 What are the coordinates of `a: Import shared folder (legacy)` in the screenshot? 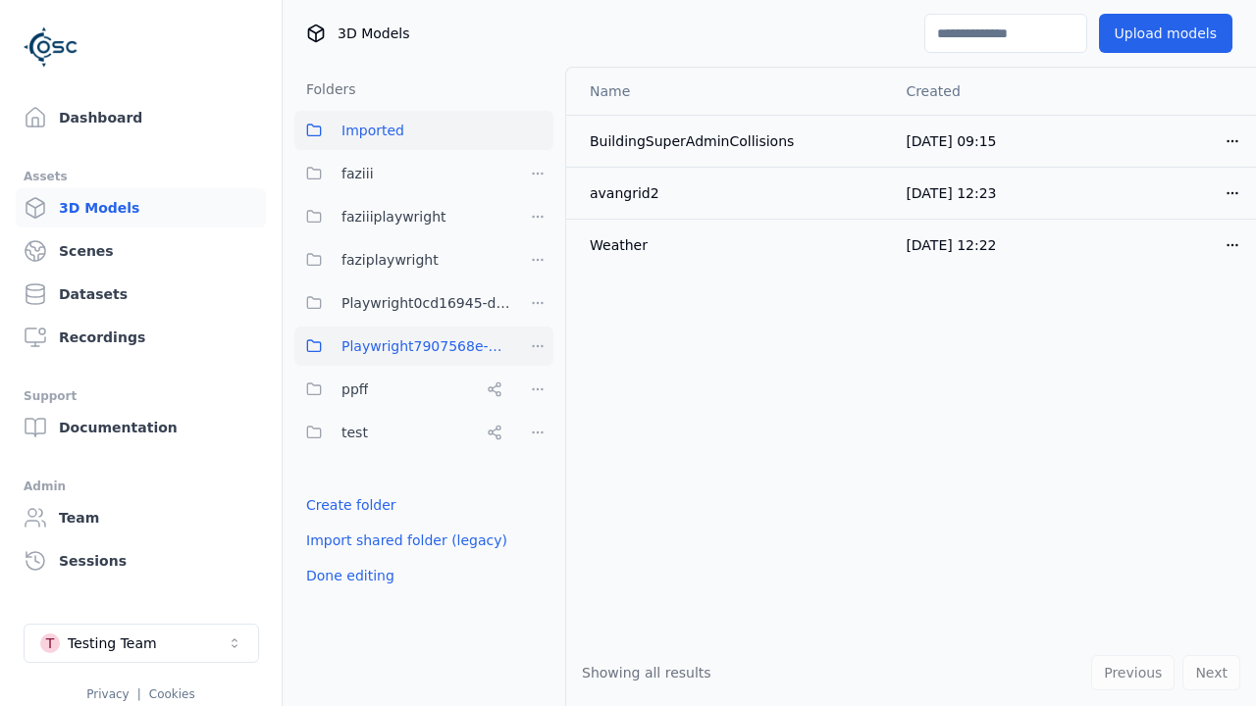 It's located at (406, 541).